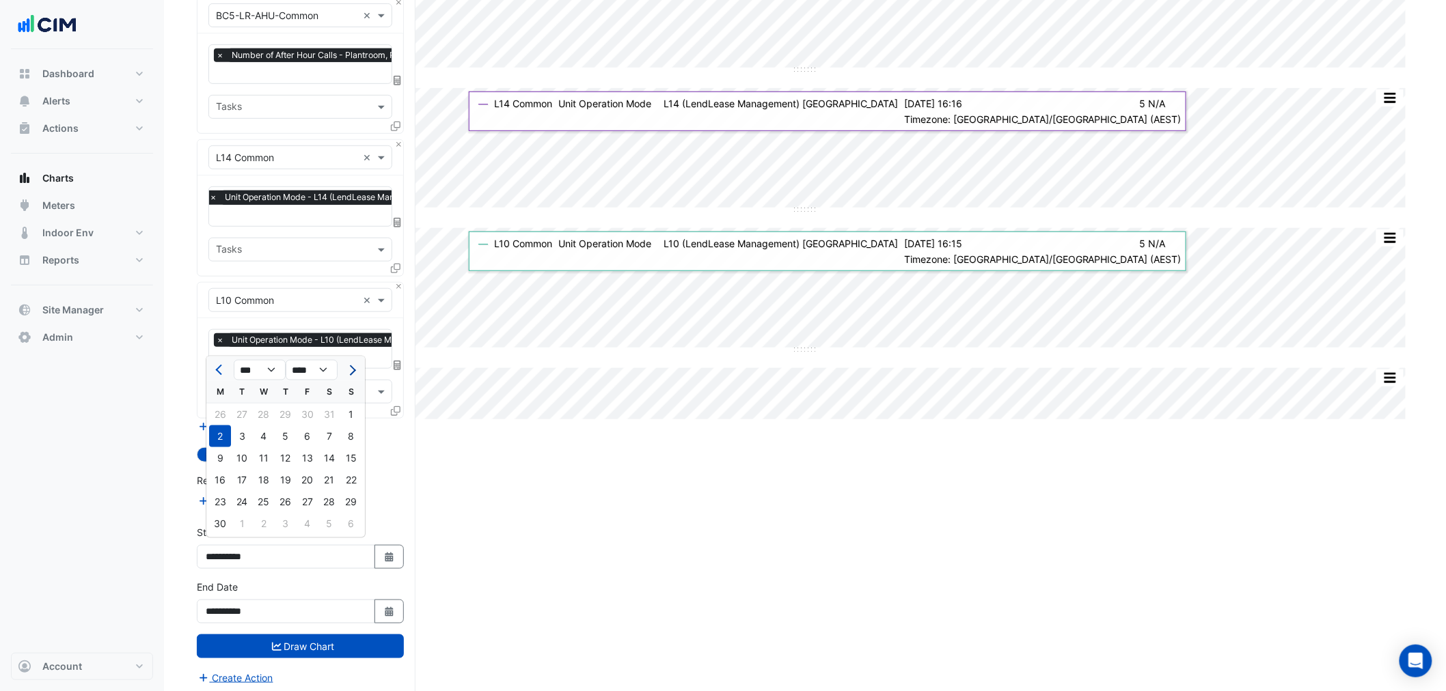 The image size is (1446, 691). What do you see at coordinates (389, 557) in the screenshot?
I see `fa-icon: Select Date` at bounding box center [389, 557].